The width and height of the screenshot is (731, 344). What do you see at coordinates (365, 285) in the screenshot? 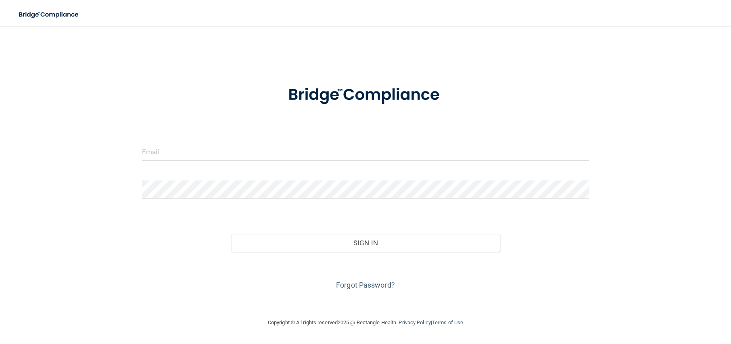
I see `a: Forgot Password?` at bounding box center [365, 285].